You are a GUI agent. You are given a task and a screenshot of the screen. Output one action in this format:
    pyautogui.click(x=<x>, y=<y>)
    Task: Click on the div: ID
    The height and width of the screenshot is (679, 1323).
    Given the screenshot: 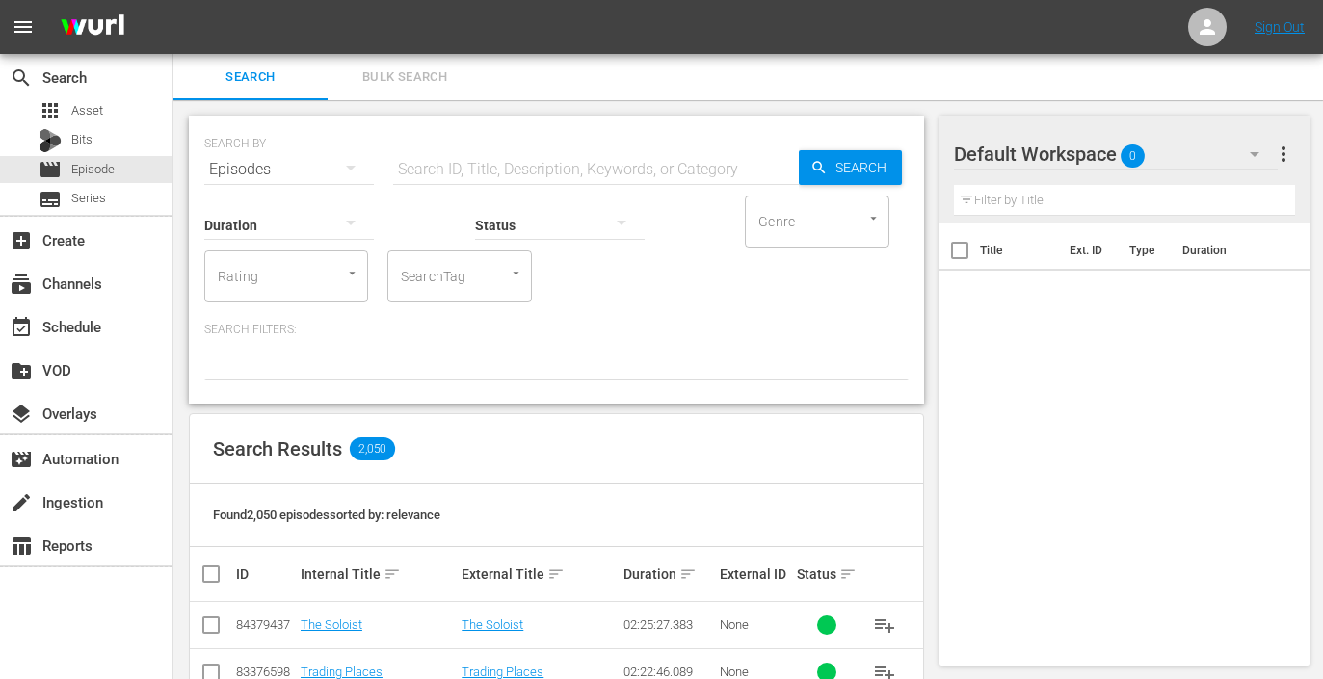 What is the action you would take?
    pyautogui.click(x=265, y=574)
    